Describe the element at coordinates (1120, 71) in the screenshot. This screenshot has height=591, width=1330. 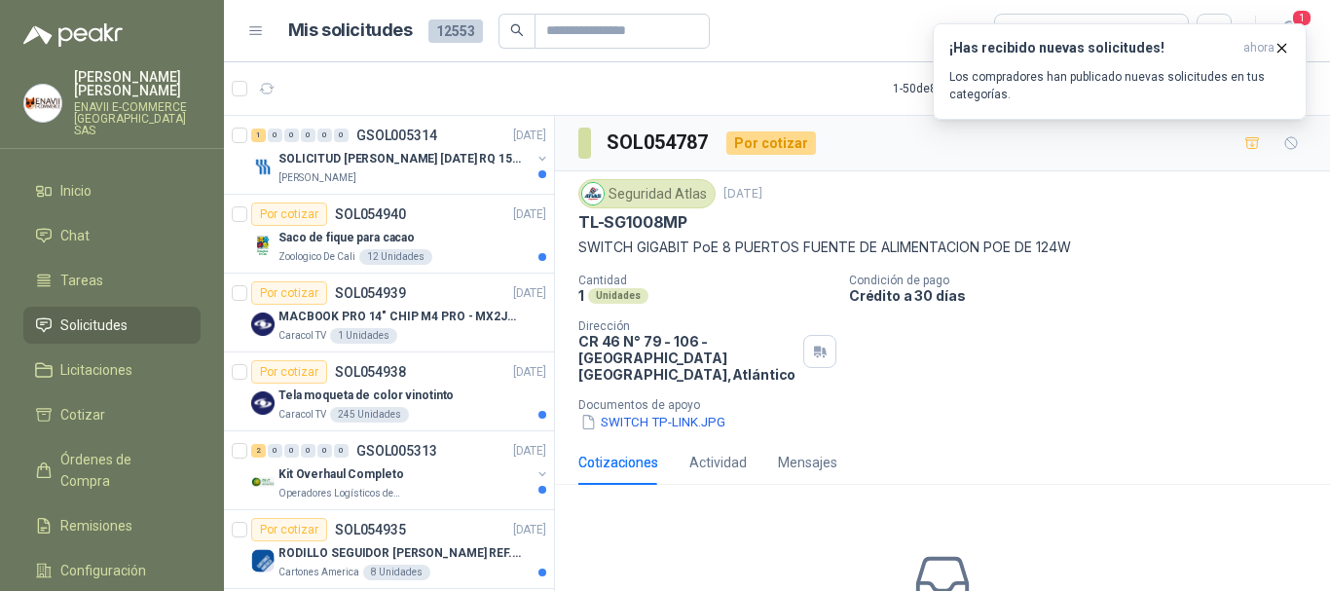
I see `button: ¡Has recibido nuevas solicitudes!ahora Los compradores han publicado nuevas solicitudes en tus ca...` at that location.